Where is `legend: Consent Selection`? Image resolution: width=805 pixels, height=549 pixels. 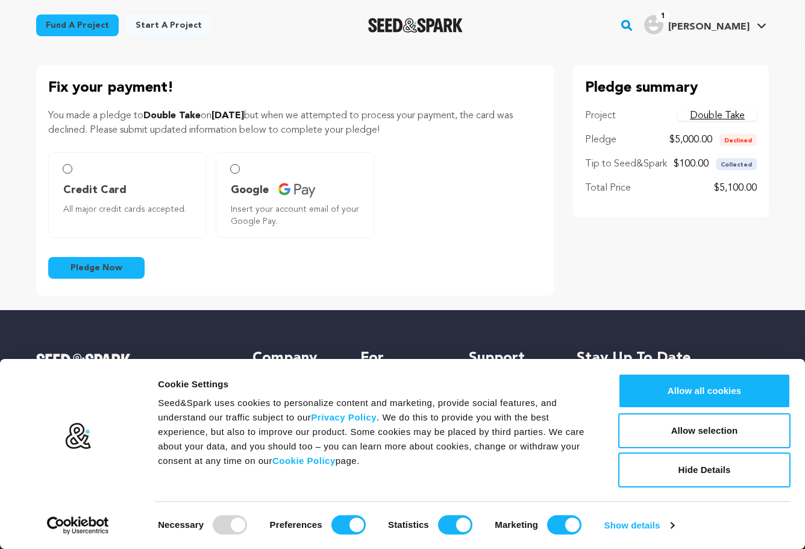 legend: Consent Selection is located at coordinates (157, 510).